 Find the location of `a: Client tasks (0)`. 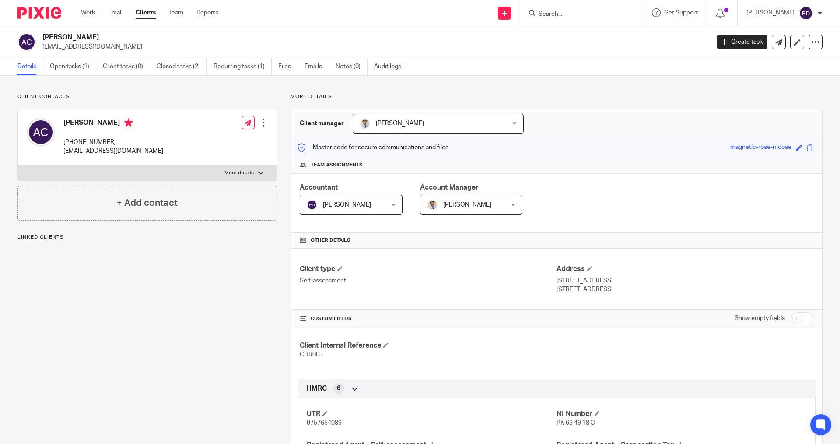

a: Client tasks (0) is located at coordinates (126, 66).